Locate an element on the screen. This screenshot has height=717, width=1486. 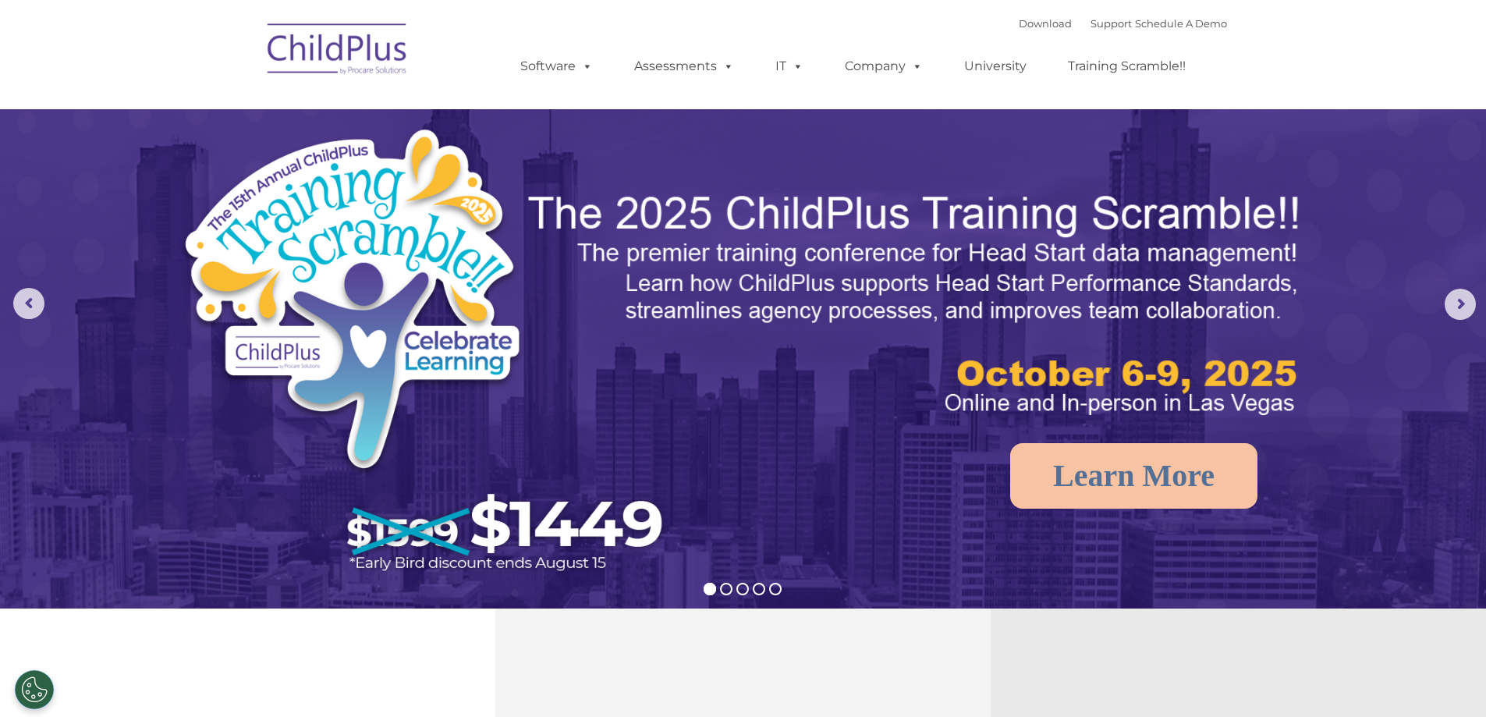
button: Cookies Settings is located at coordinates (34, 690).